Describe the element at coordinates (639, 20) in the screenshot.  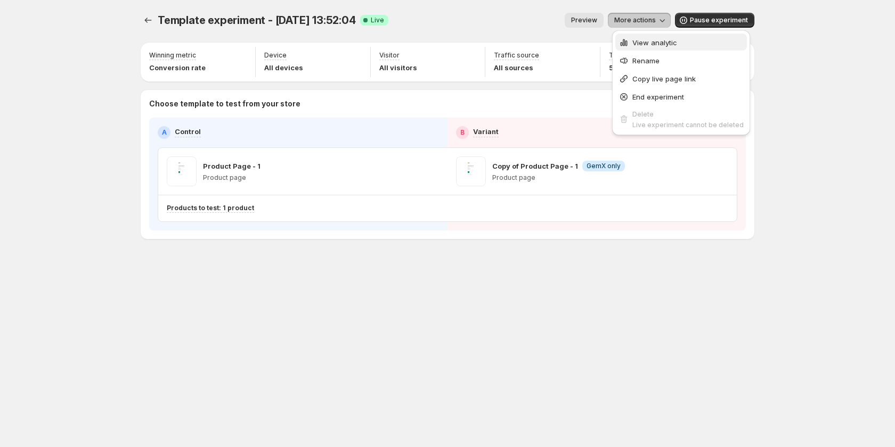
I see `button: More actions` at that location.